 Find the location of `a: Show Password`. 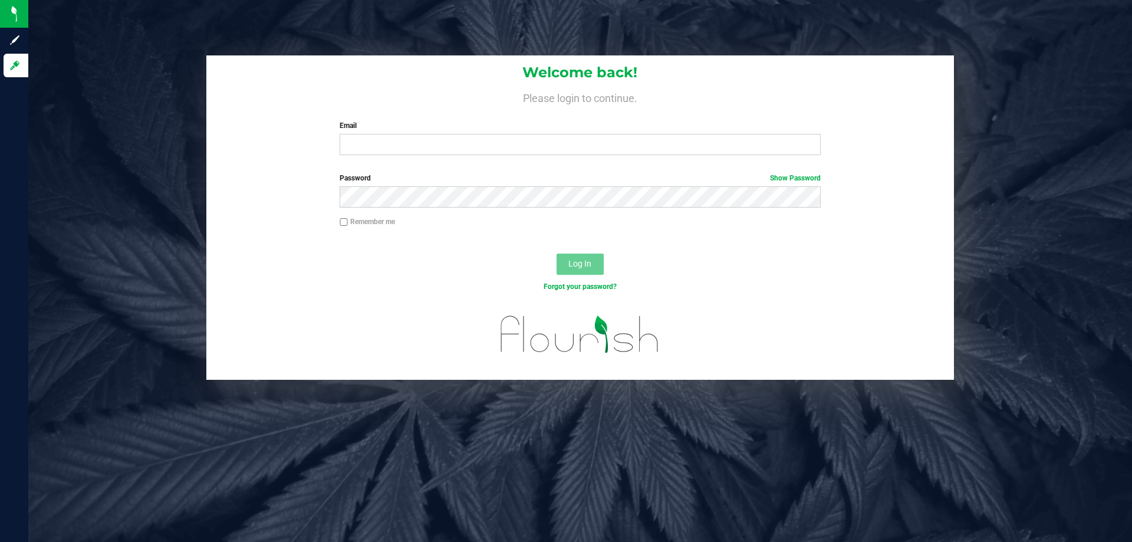

a: Show Password is located at coordinates (795, 178).